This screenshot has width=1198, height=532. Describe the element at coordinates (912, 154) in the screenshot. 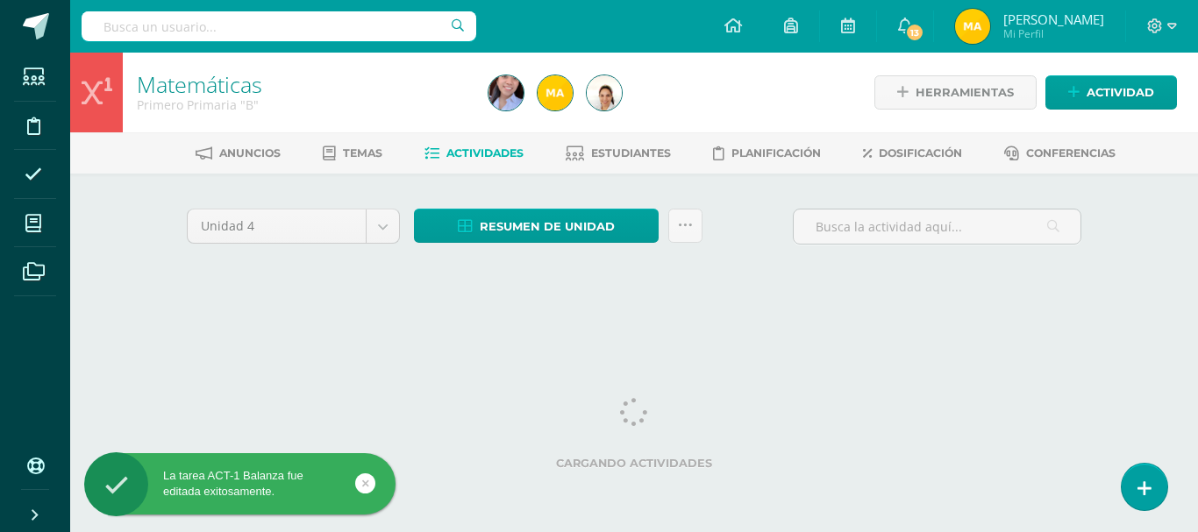

I see `a: Dosificación` at that location.